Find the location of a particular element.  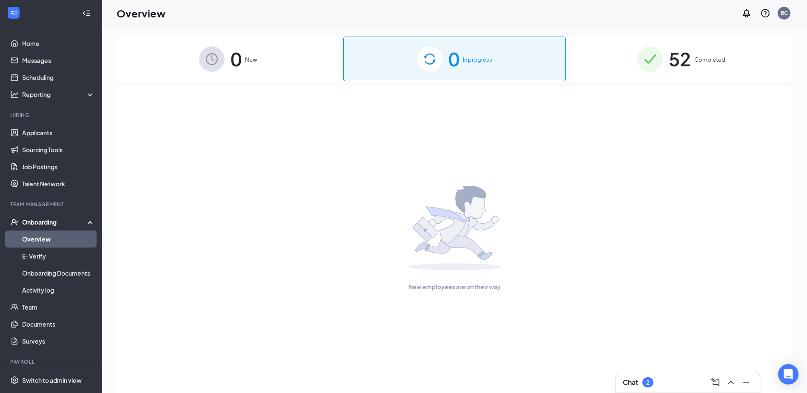

a: Activity log is located at coordinates (58, 290).